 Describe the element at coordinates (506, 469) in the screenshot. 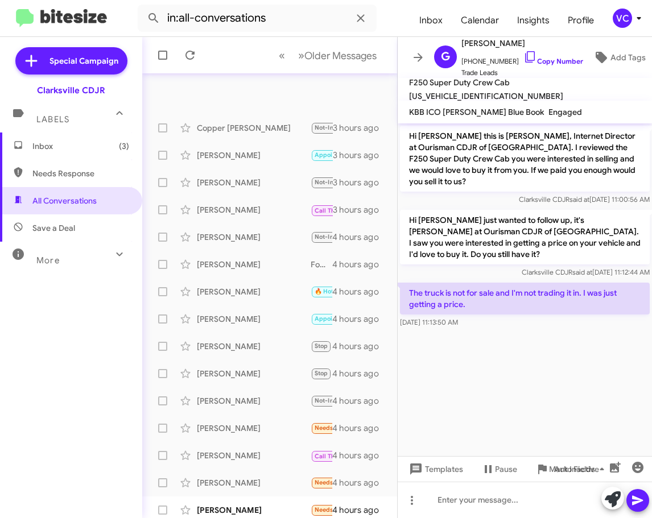

I see `span: Pause` at that location.